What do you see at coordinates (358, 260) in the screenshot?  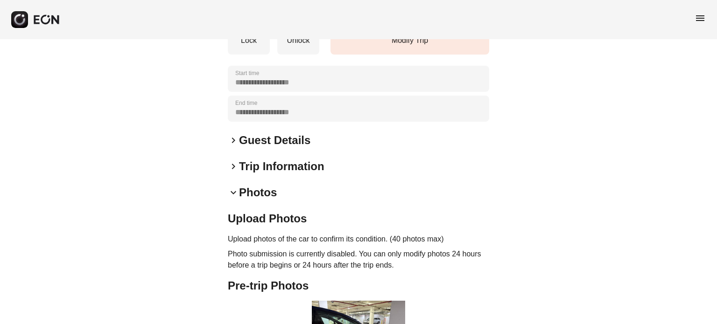 I see `p: Photo submission is currently disabled. You can only modify photos 24 hours before a trip begins ...` at bounding box center [358, 260].